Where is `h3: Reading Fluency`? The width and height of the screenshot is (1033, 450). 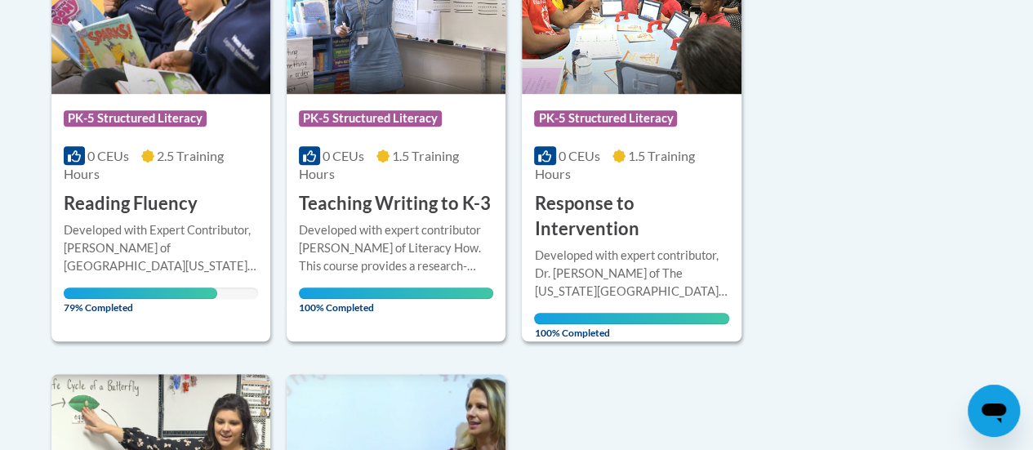 h3: Reading Fluency is located at coordinates (131, 203).